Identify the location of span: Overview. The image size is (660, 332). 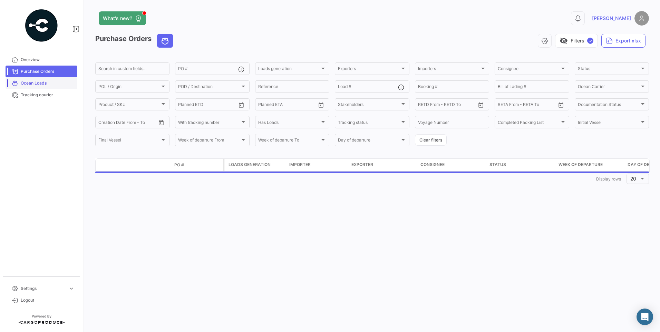
(48, 60).